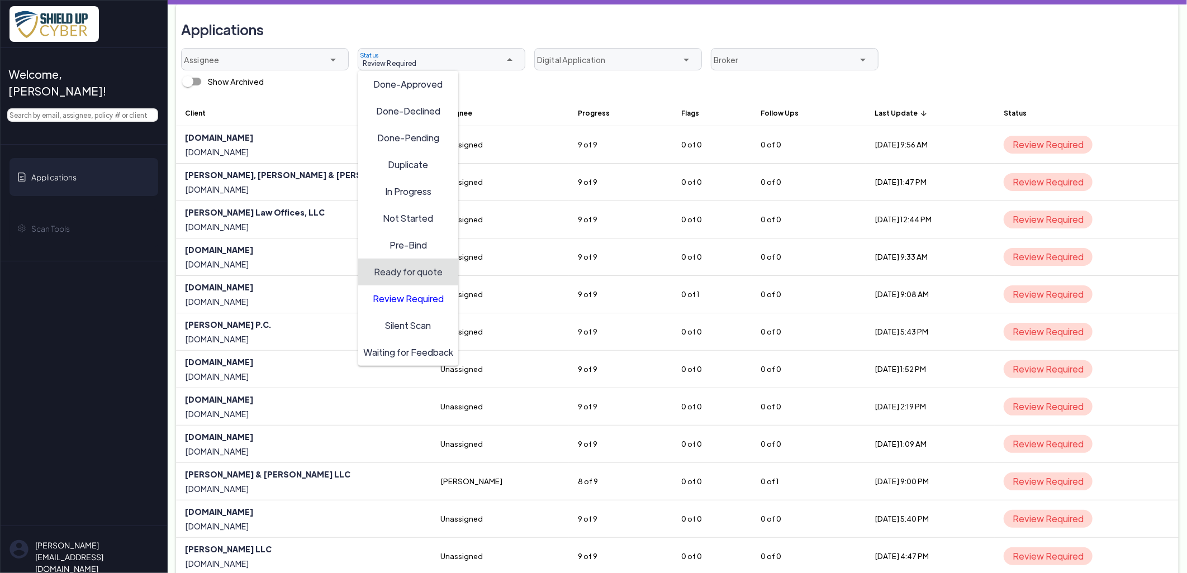 This screenshot has width=1187, height=573. Describe the element at coordinates (84, 229) in the screenshot. I see `a: Scan Tools` at that location.